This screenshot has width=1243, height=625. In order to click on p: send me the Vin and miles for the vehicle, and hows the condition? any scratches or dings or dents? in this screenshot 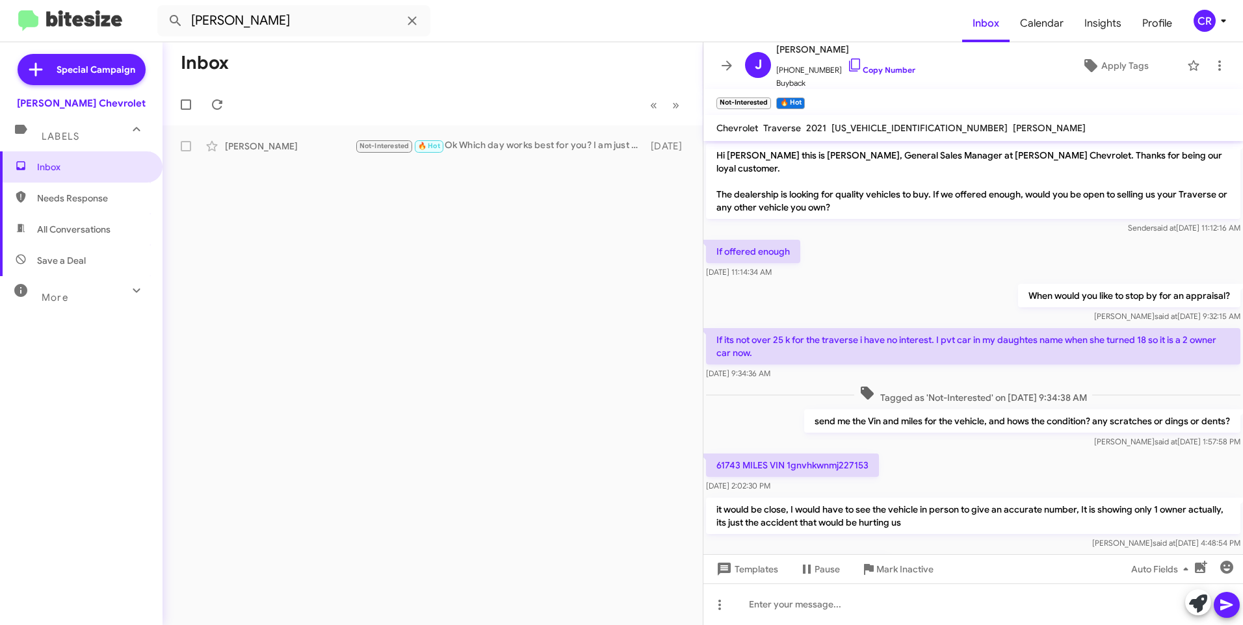, I will do `click(1022, 421)`.